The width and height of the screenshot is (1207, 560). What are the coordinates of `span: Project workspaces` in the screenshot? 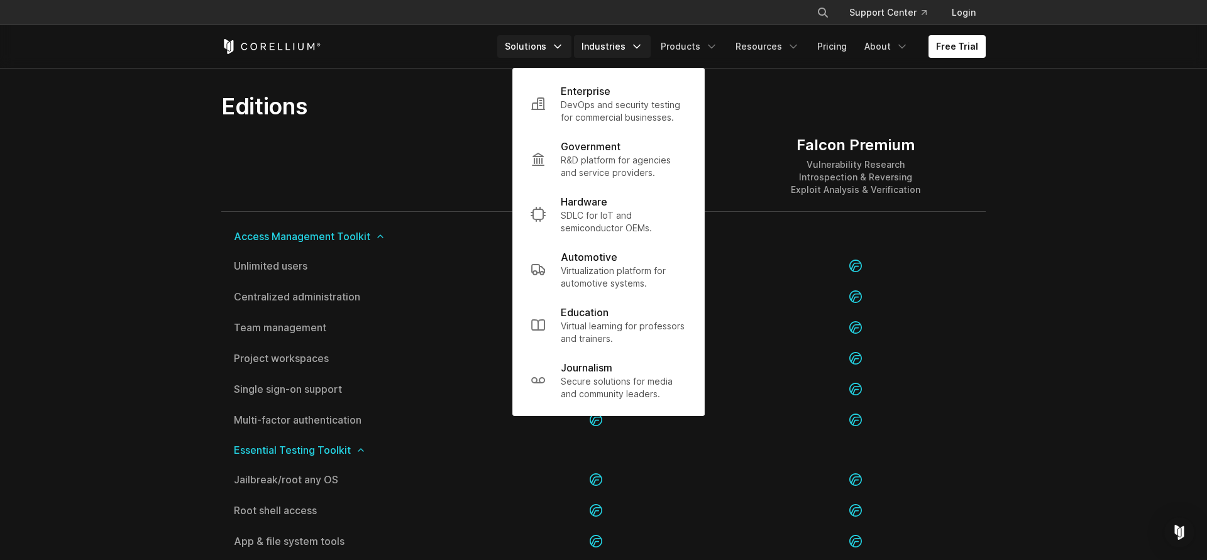 It's located at (343, 358).